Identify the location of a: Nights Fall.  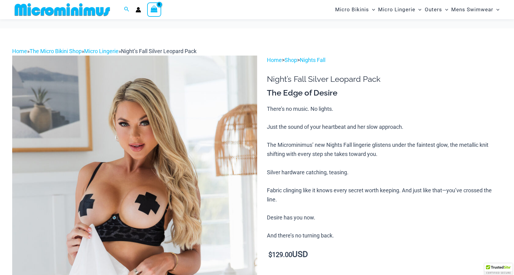
(313, 60).